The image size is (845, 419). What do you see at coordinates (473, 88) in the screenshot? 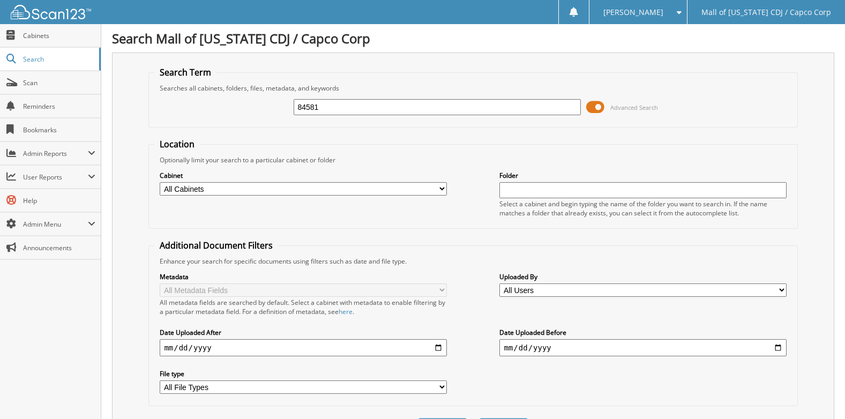
I see `div: Searches all cabinets, folders, files, metadata, and keywords` at bounding box center [473, 88].